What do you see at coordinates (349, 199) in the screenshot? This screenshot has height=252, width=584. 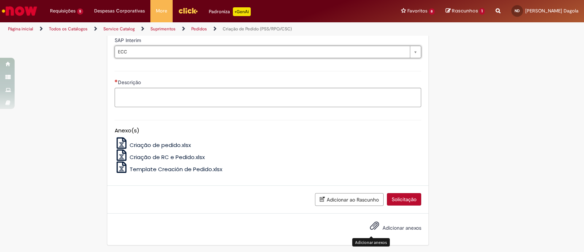 I see `button: Adicionar ao Rascunho` at bounding box center [349, 199].